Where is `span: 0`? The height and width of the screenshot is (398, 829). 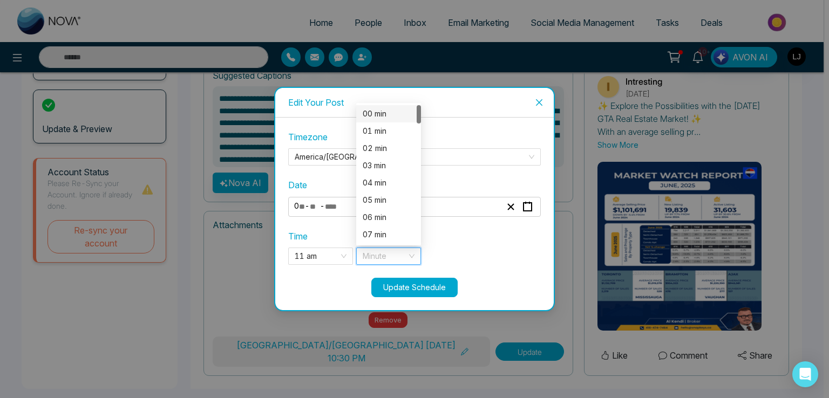
span: 0 is located at coordinates (296, 206).